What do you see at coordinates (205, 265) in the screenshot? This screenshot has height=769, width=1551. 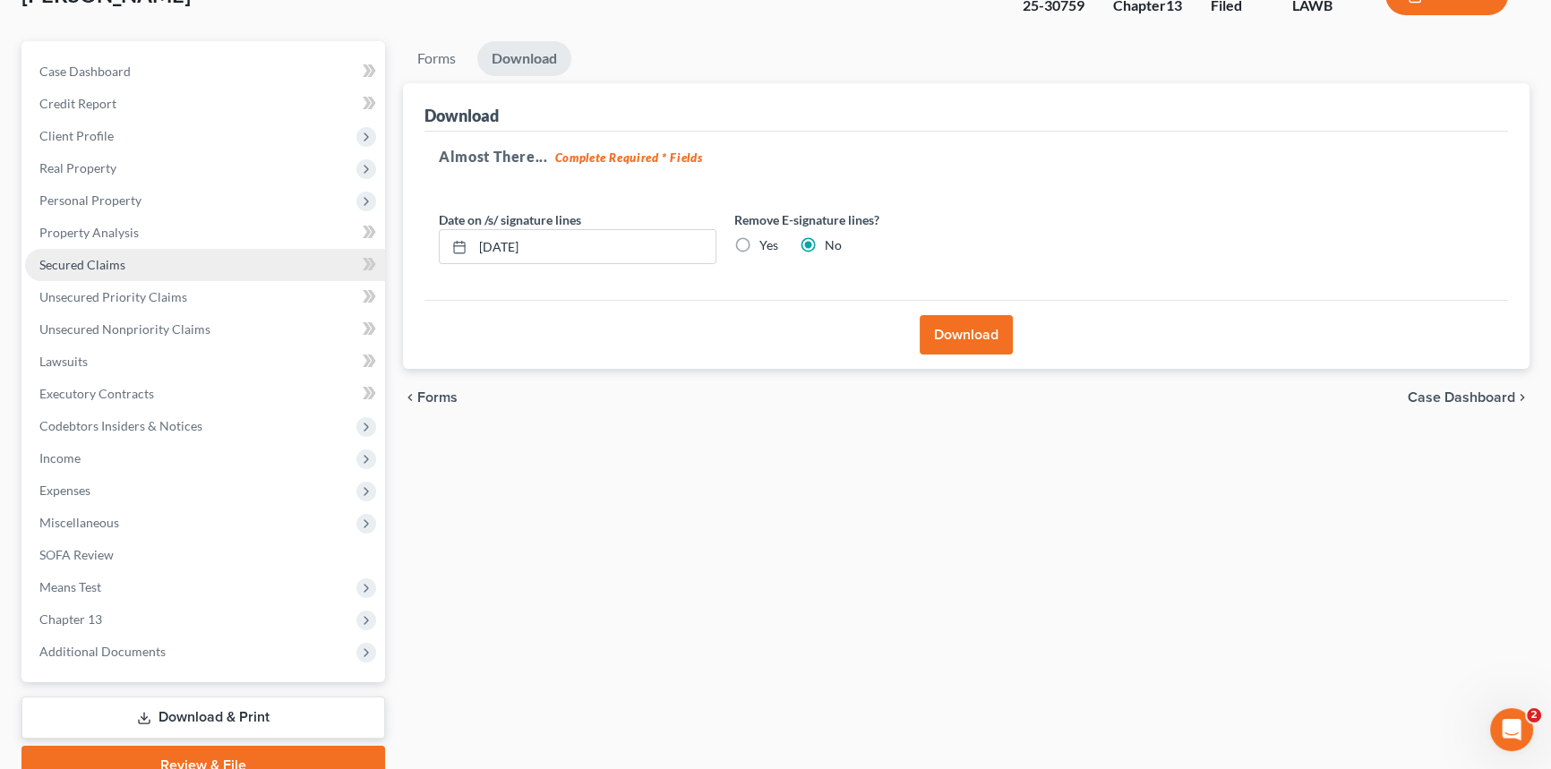 I see `a: Secured Claims` at bounding box center [205, 265].